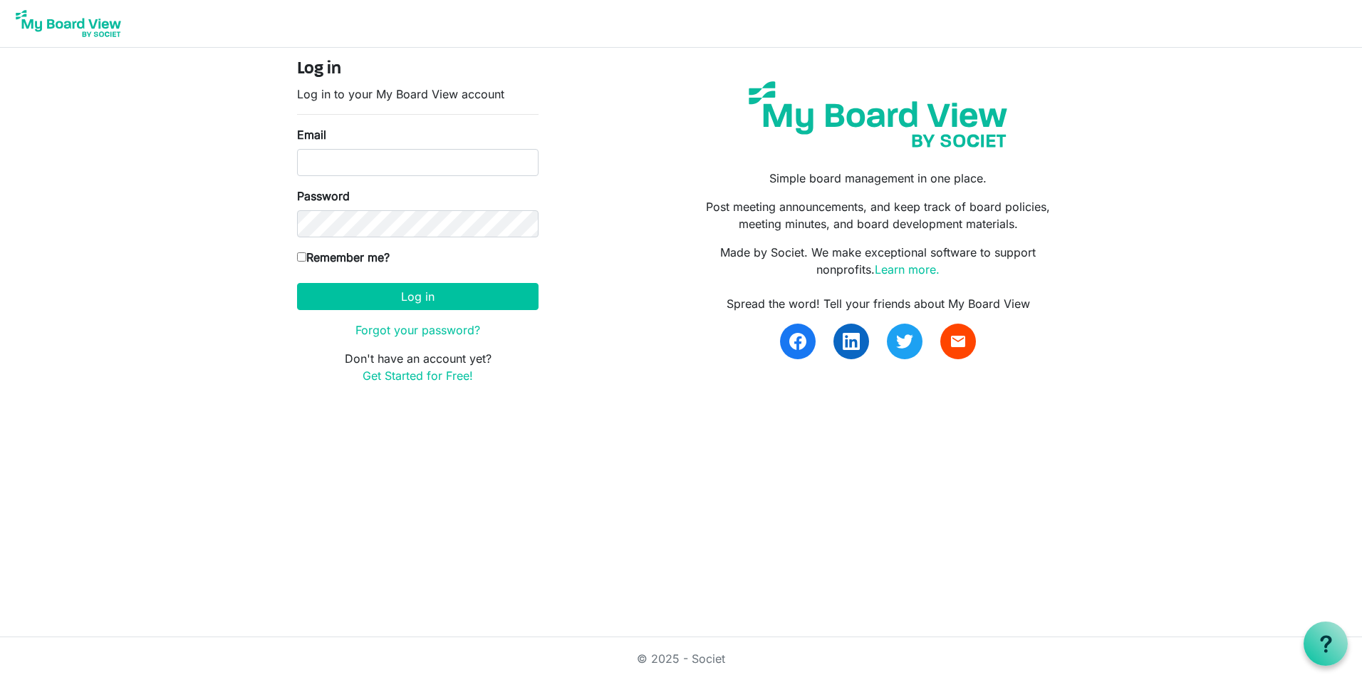 The height and width of the screenshot is (680, 1362). Describe the element at coordinates (879, 178) in the screenshot. I see `p: Simple board management in one place.` at that location.